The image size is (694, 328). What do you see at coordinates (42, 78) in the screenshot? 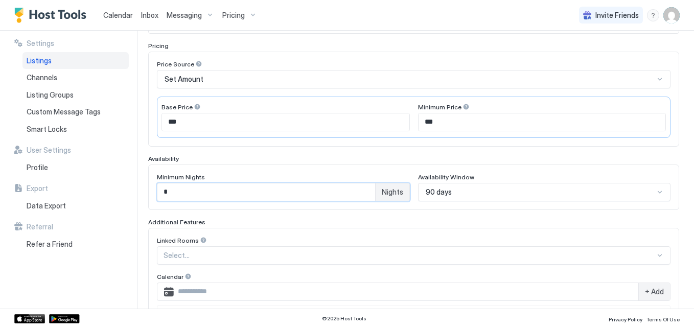
I see `span: Channels` at bounding box center [42, 78].